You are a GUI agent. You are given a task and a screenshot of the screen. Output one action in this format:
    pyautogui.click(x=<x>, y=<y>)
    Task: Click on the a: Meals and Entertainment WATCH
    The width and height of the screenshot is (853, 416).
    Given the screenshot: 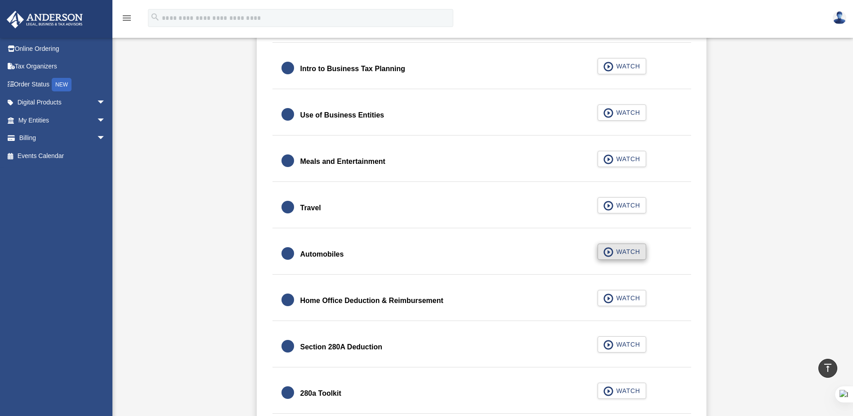 What is the action you would take?
    pyautogui.click(x=482, y=161)
    